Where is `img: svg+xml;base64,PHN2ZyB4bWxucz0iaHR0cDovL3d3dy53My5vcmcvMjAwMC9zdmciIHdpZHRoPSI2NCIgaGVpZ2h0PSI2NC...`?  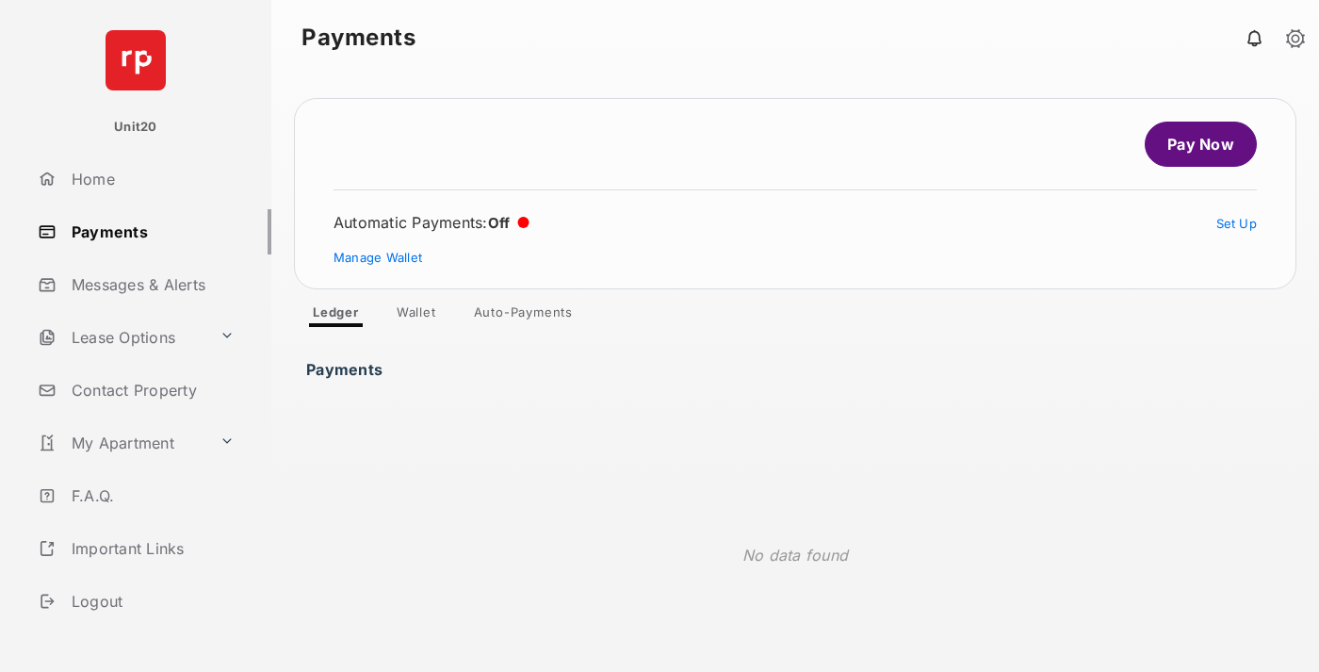 img: svg+xml;base64,PHN2ZyB4bWxucz0iaHR0cDovL3d3dy53My5vcmcvMjAwMC9zdmciIHdpZHRoPSI2NCIgaGVpZ2h0PSI2NC... is located at coordinates (136, 60).